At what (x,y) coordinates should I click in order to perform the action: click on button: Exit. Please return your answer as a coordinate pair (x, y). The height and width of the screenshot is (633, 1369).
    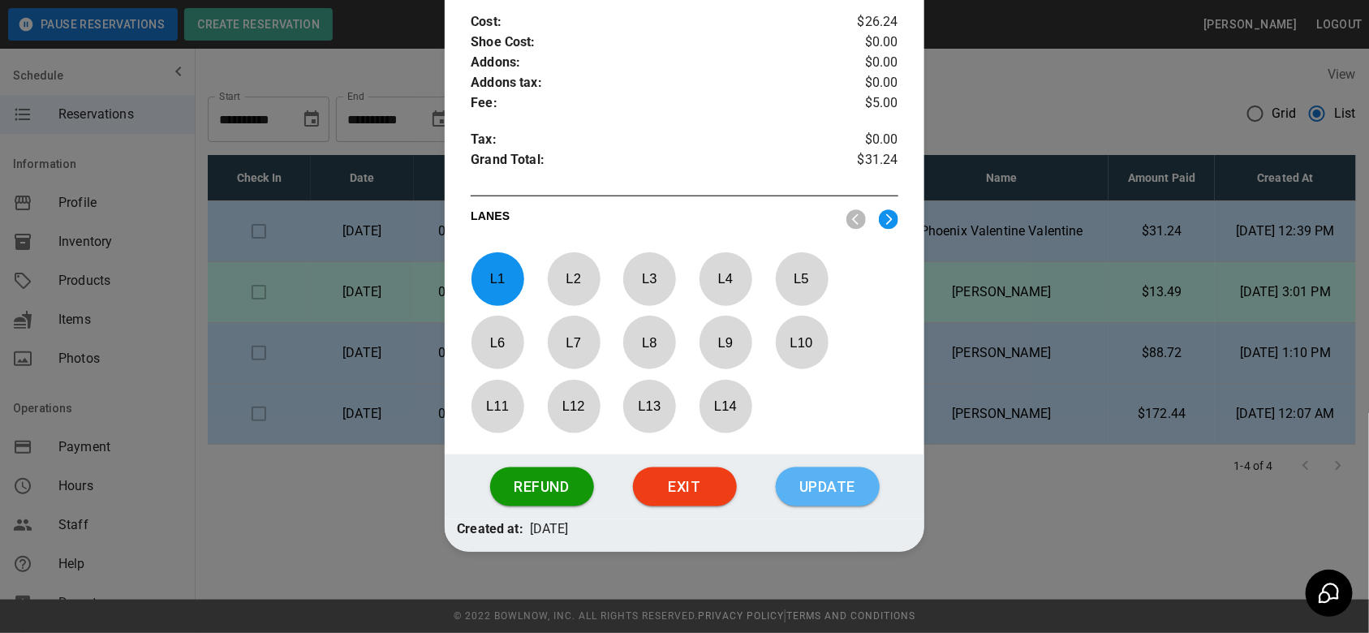
    Looking at the image, I should click on (685, 487).